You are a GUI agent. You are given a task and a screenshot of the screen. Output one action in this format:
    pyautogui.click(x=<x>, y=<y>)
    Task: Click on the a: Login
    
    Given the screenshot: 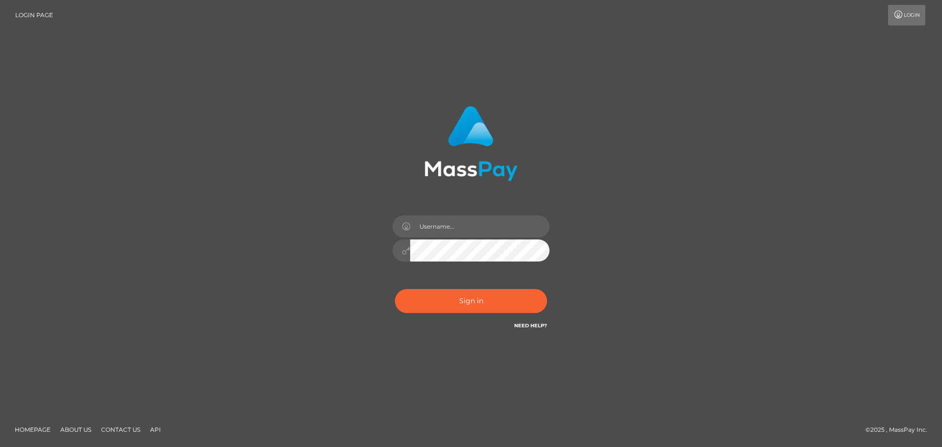 What is the action you would take?
    pyautogui.click(x=907, y=15)
    